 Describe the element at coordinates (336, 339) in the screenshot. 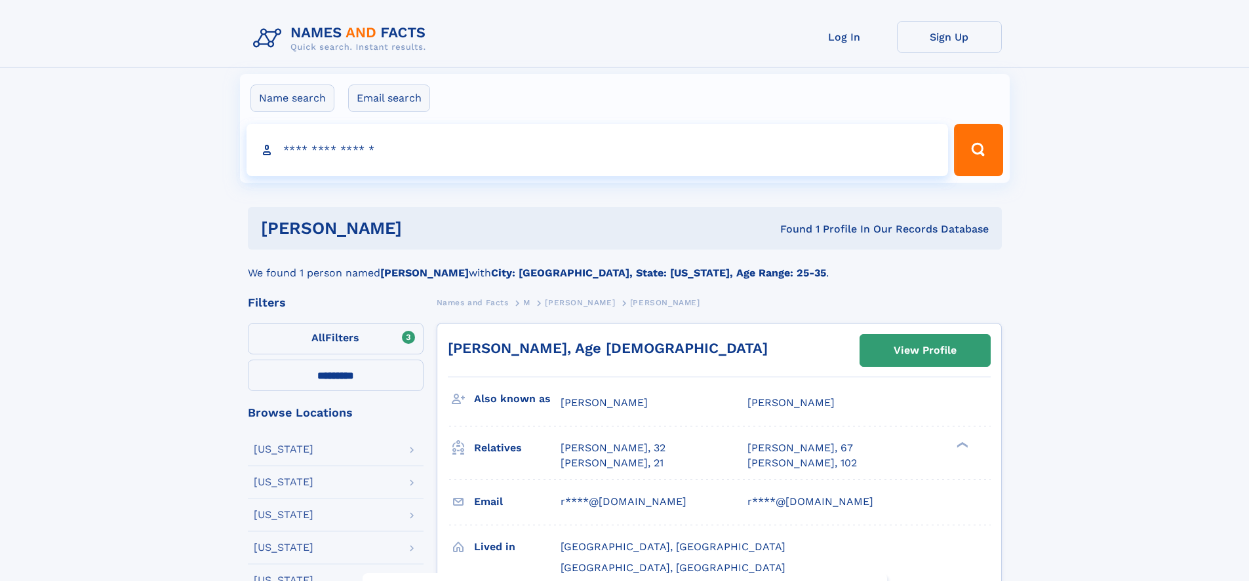

I see `label: Filters` at that location.